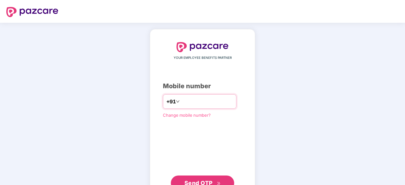 This screenshot has width=405, height=185. Describe the element at coordinates (202, 58) in the screenshot. I see `span: YOUR EMPLOYEE BENEFITS PARTNER` at that location.